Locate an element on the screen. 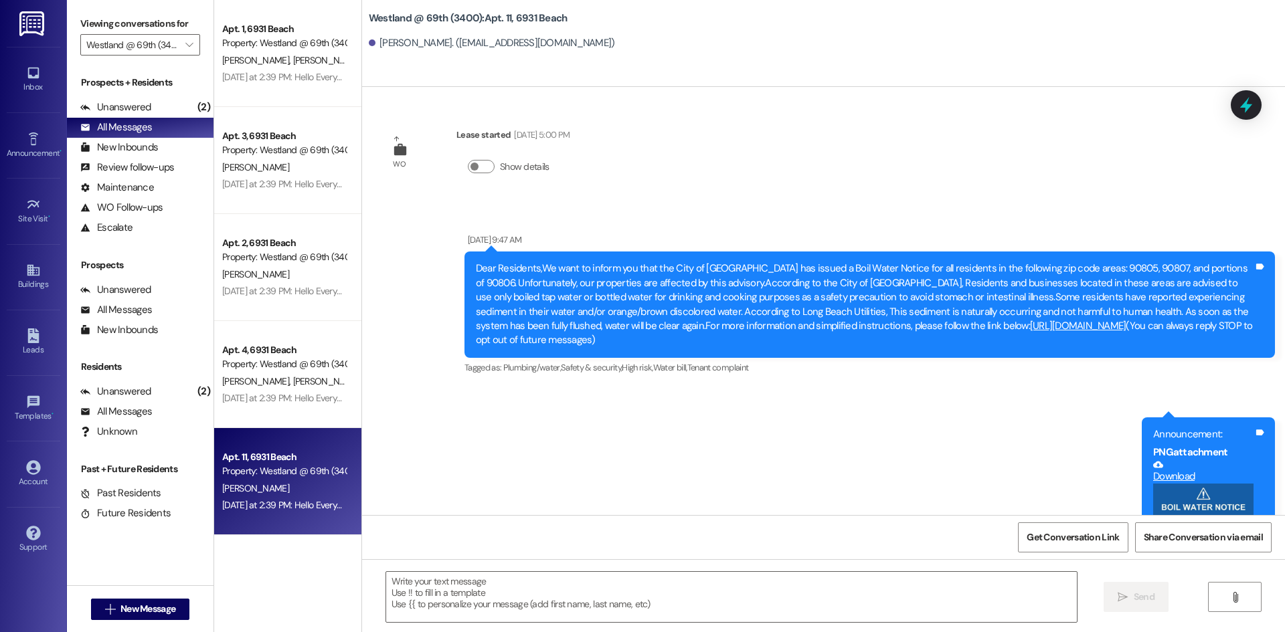  div: Unknown is located at coordinates (108, 432).